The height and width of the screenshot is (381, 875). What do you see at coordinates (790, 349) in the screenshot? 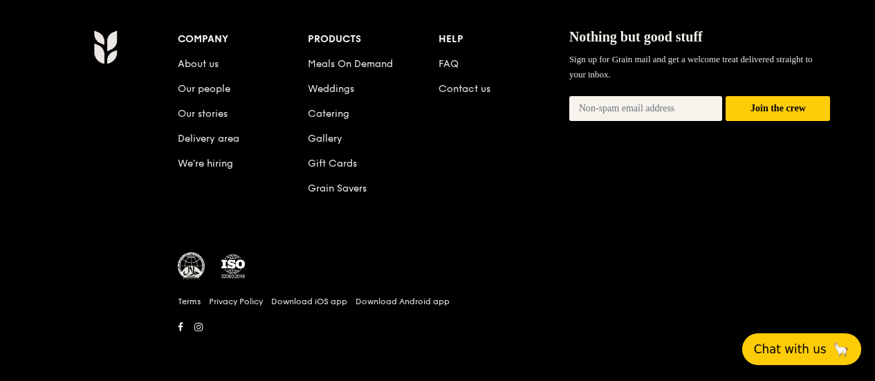
I see `span: Chat with us` at bounding box center [790, 349].